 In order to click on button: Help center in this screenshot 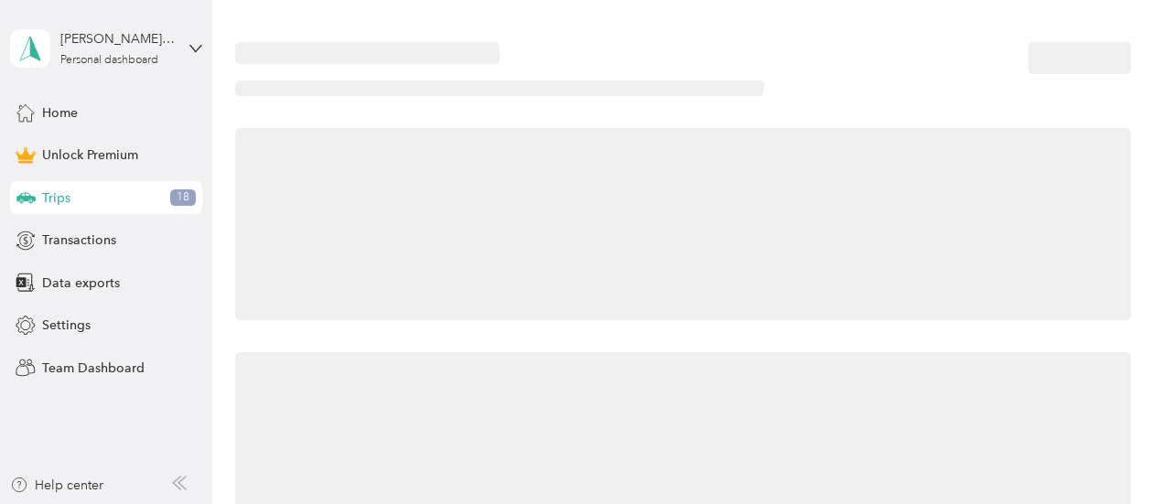, I will do `click(57, 485)`.